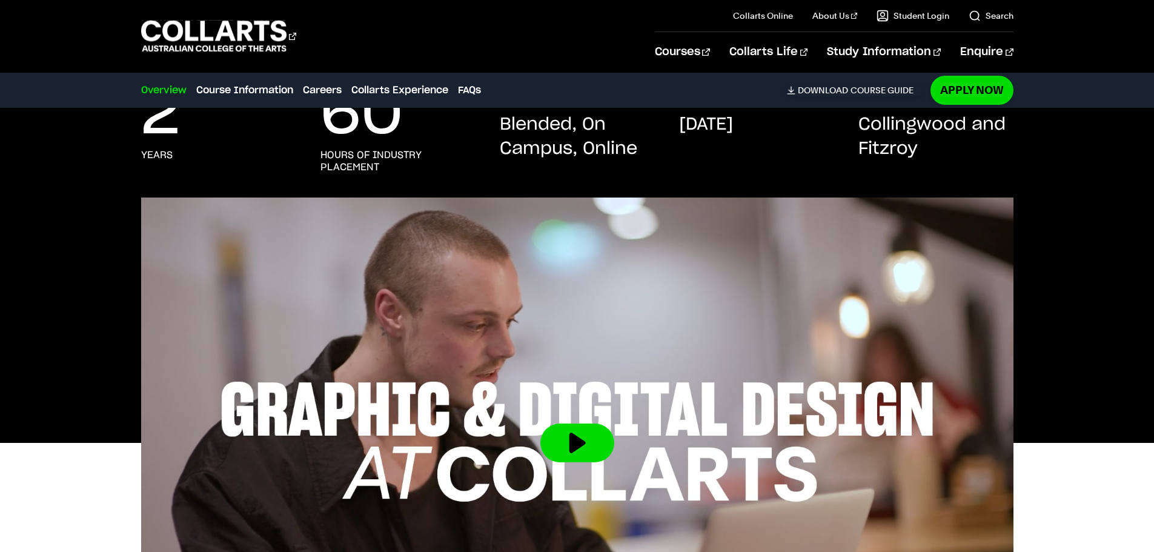 This screenshot has height=552, width=1154. What do you see at coordinates (682, 52) in the screenshot?
I see `a: Courses` at bounding box center [682, 52].